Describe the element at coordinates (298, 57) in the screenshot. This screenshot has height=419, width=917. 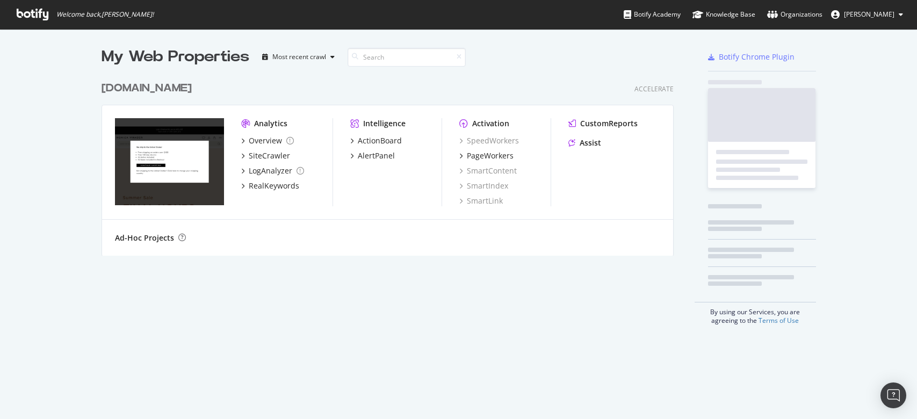
I see `button: Most recent crawl` at that location.